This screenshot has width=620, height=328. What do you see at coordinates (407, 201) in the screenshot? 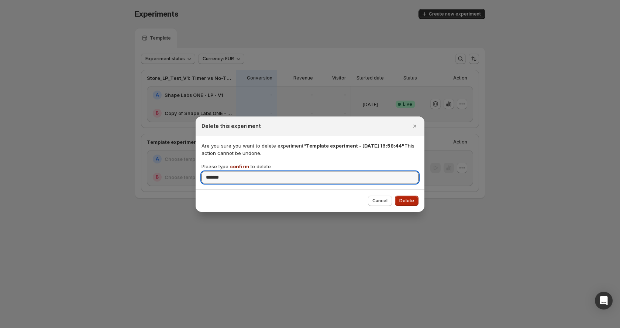
I see `button: Delete` at bounding box center [407, 201].